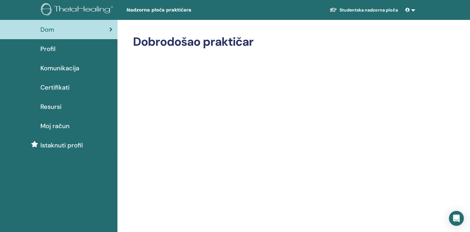 The image size is (470, 232). What do you see at coordinates (48, 49) in the screenshot?
I see `span: Profil` at bounding box center [48, 49].